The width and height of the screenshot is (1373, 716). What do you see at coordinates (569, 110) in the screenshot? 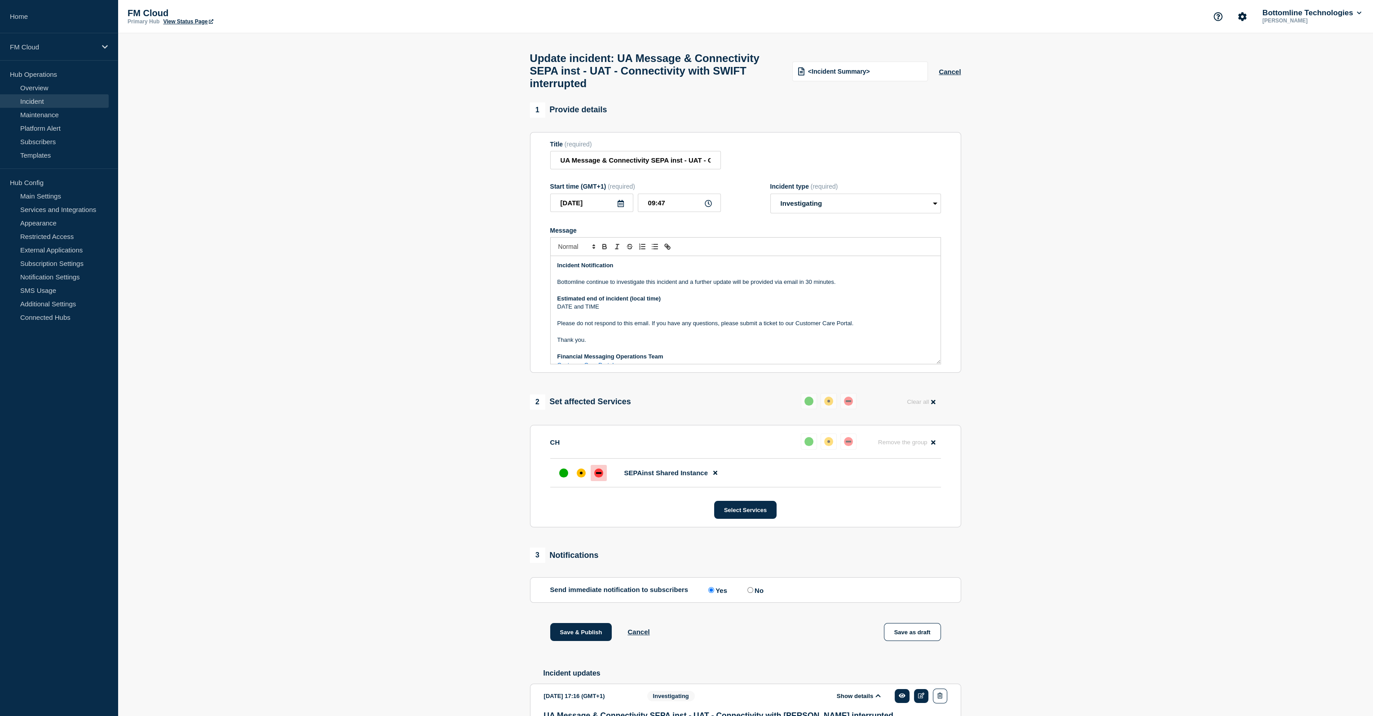
I see `div: Provide details` at bounding box center [569, 110].